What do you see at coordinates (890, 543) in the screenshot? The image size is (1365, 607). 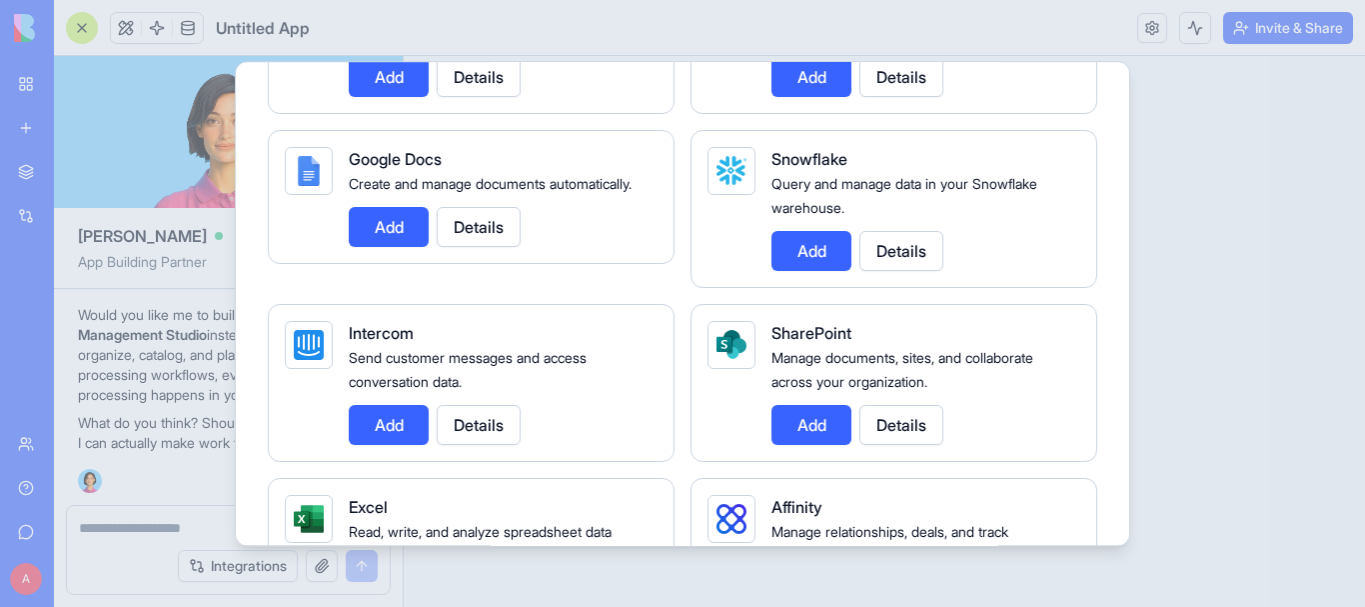 I see `span: Manage relationships, deals, and track interactions in your CRM.` at bounding box center [890, 543].